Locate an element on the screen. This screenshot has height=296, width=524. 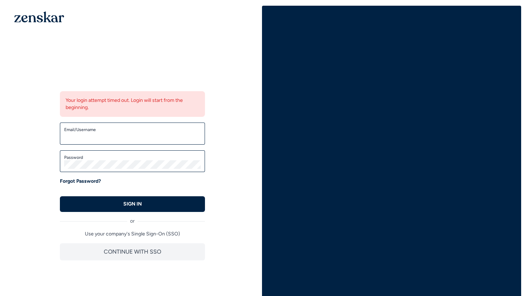
a: Forgot Password? is located at coordinates (80, 182).